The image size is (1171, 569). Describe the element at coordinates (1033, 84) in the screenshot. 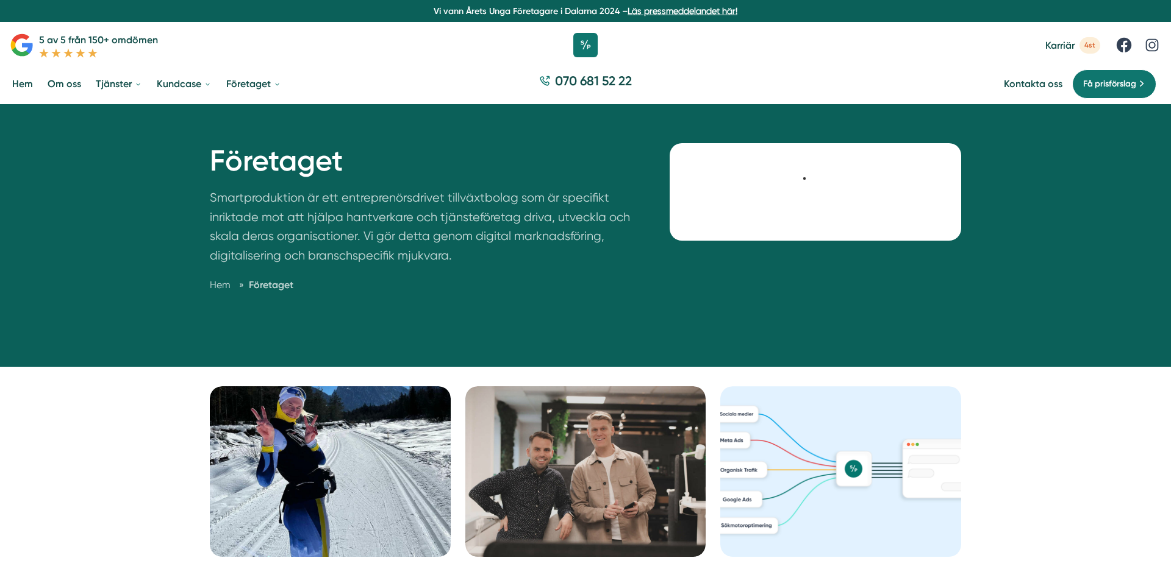

I see `a: Kontakta oss` at that location.